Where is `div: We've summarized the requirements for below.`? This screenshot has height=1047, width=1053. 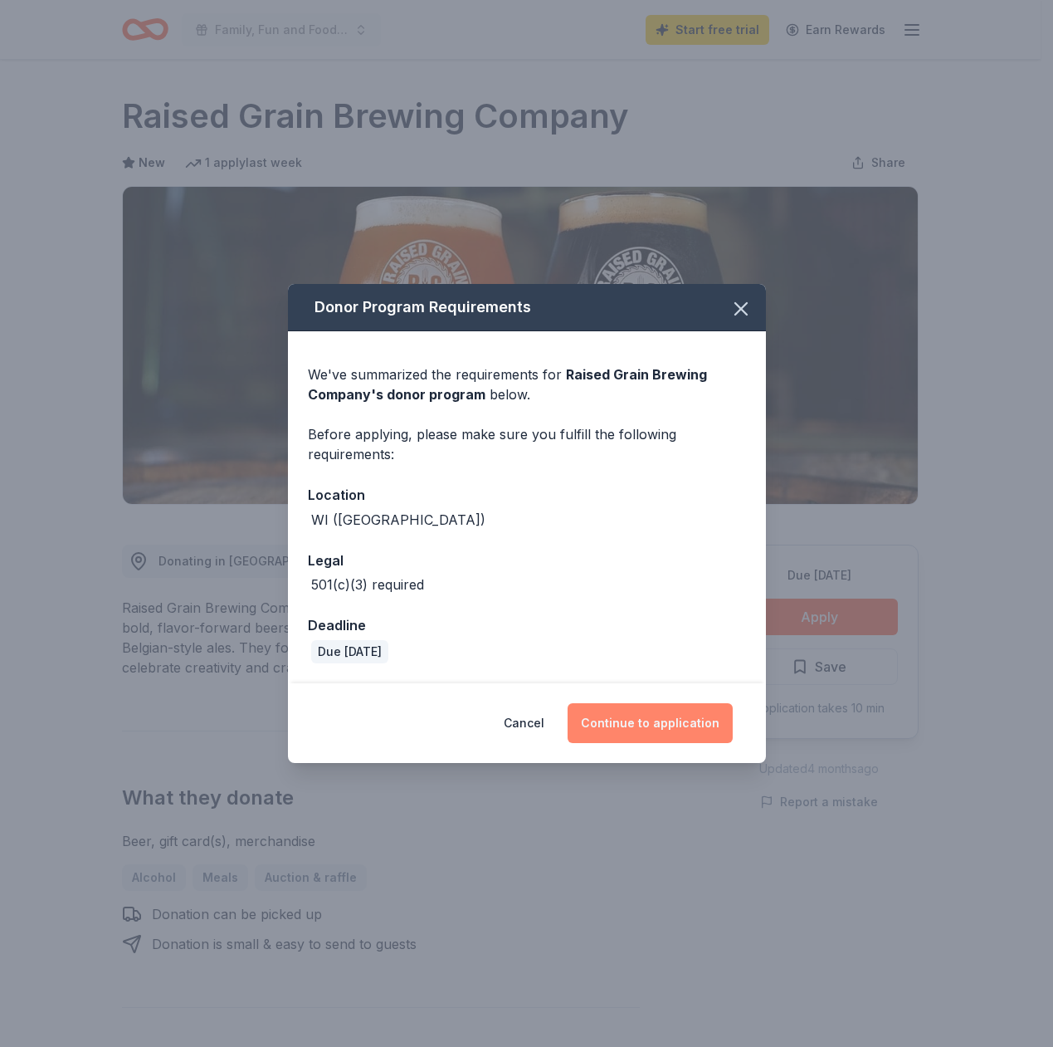 div: We've summarized the requirements for below. is located at coordinates (527, 384).